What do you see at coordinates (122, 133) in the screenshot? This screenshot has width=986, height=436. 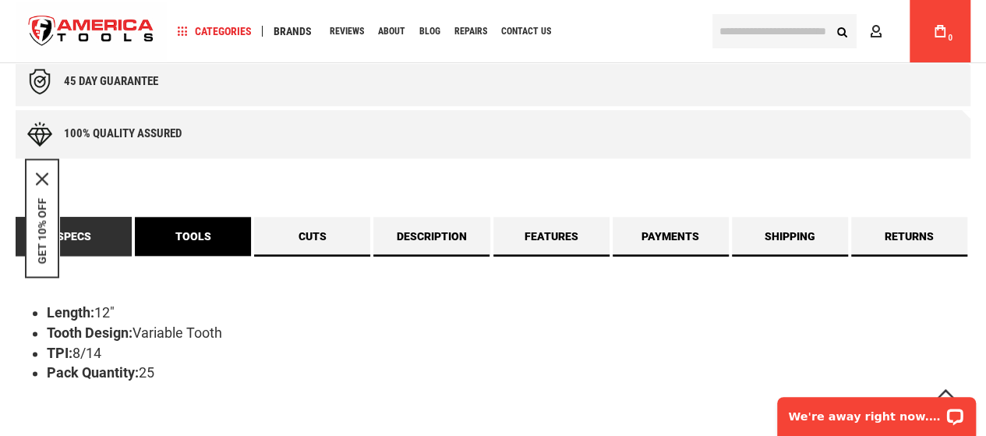 I see `div: 100% quality assured` at bounding box center [122, 133].